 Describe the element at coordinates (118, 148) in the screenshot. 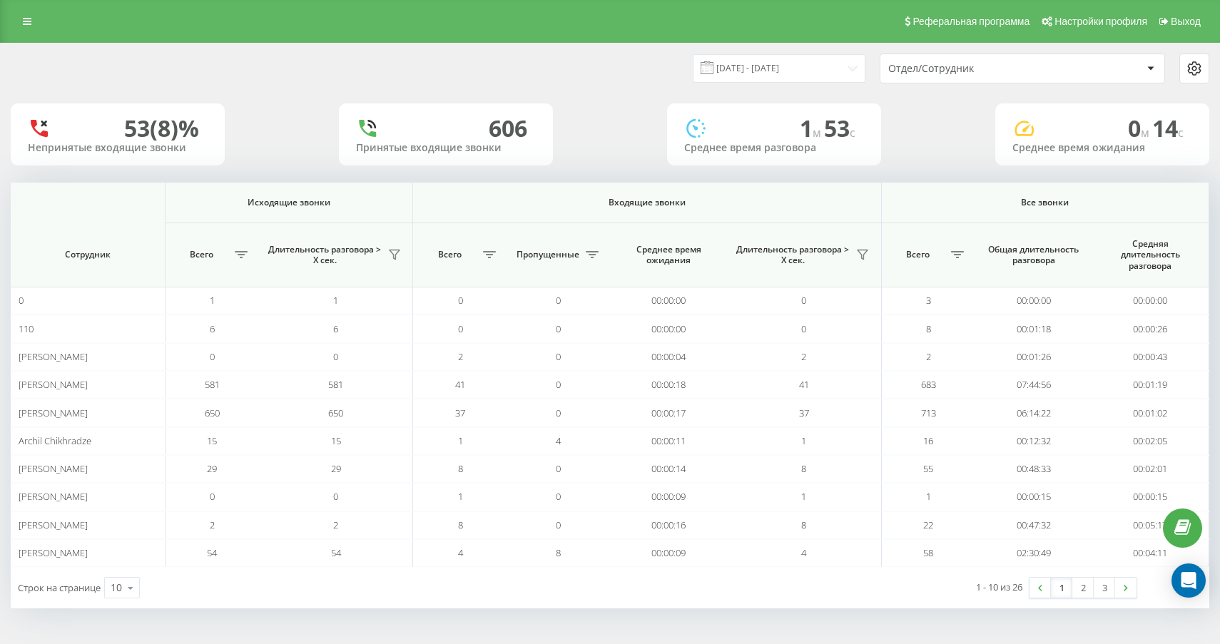

I see `div: Непринятые входящие звонки` at that location.